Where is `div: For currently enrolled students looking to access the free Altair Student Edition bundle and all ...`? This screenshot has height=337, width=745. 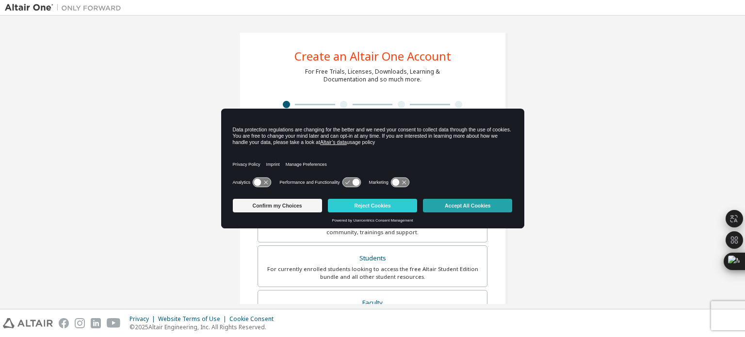
div: For currently enrolled students looking to access the free Altair Student Edition bundle and all ... is located at coordinates (372, 273).